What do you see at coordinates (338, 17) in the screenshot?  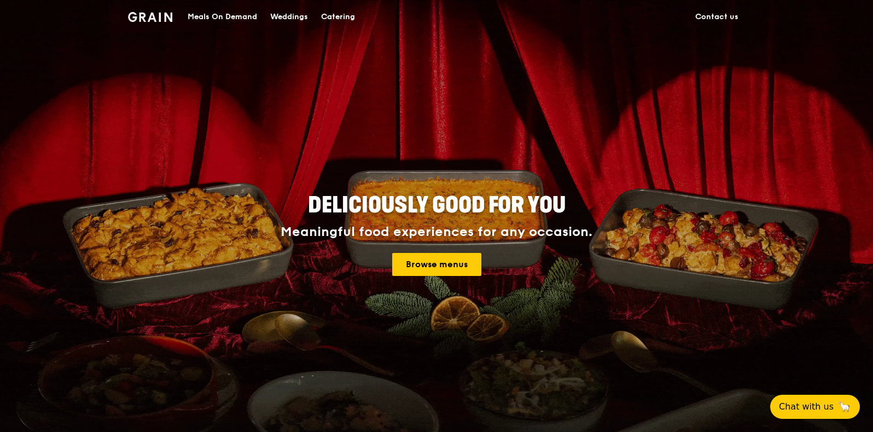 I see `a: Catering` at bounding box center [338, 17].